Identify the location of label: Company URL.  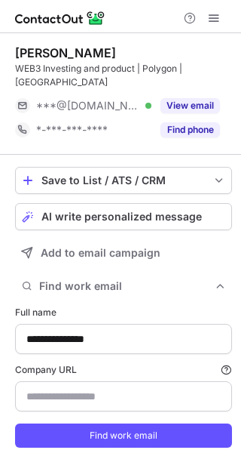
(124, 370).